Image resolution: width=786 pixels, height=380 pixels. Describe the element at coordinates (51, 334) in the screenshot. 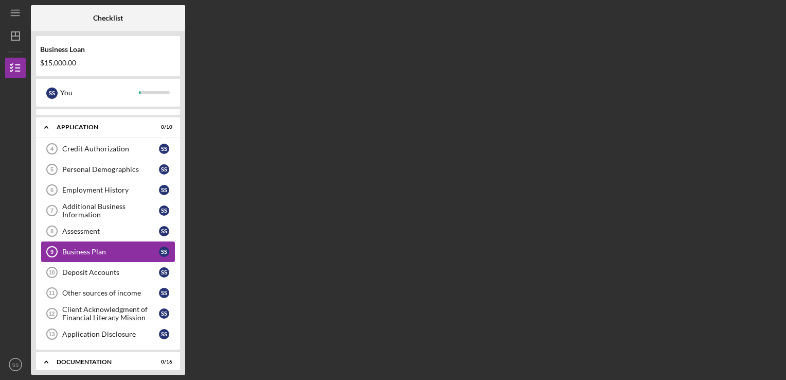

I see `tspan: 13` at that location.